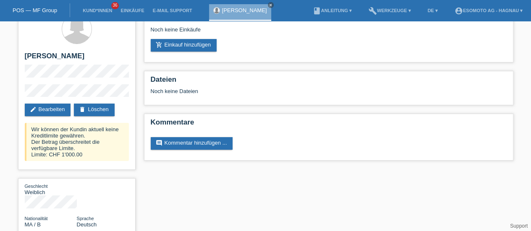  I want to click on i: book, so click(317, 11).